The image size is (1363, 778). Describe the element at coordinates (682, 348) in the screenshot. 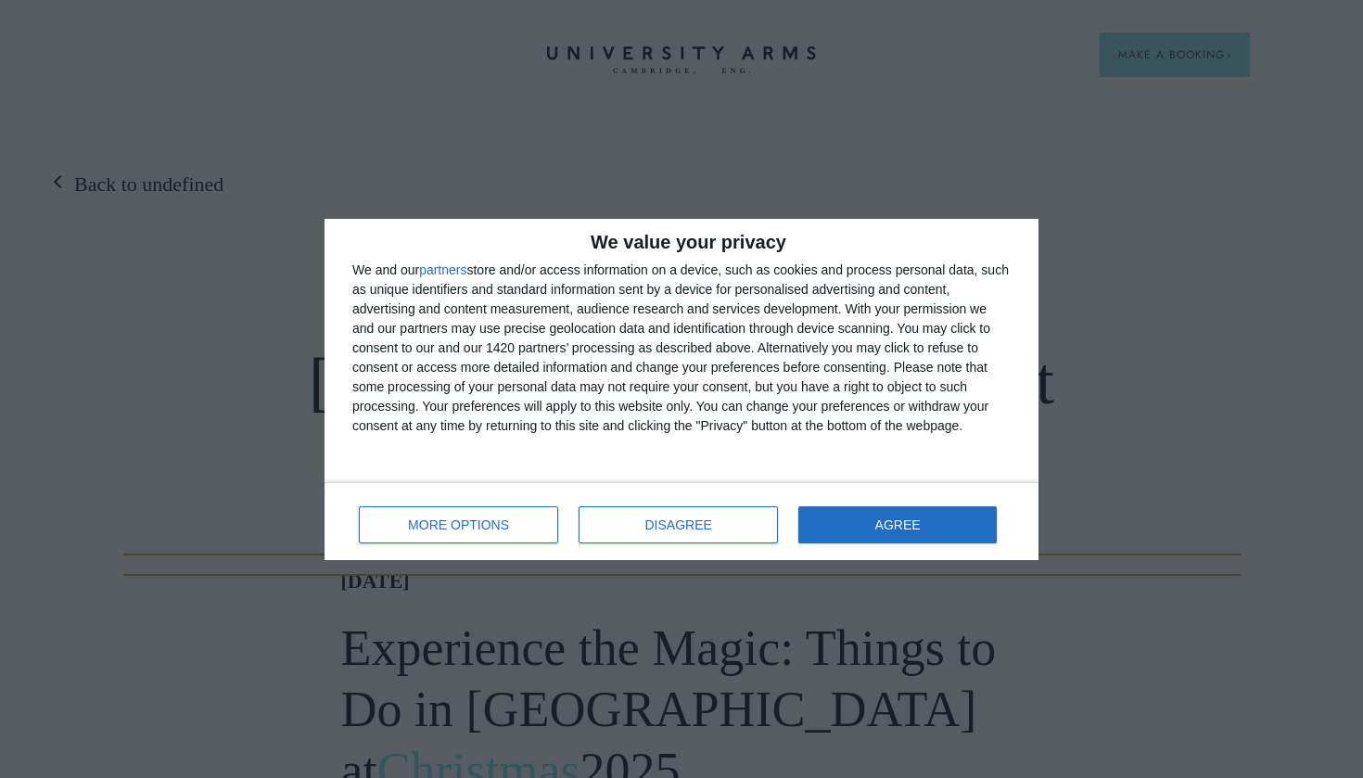

I see `div: We and our store and/or access information on a device, such as cookies and process personal data...` at that location.